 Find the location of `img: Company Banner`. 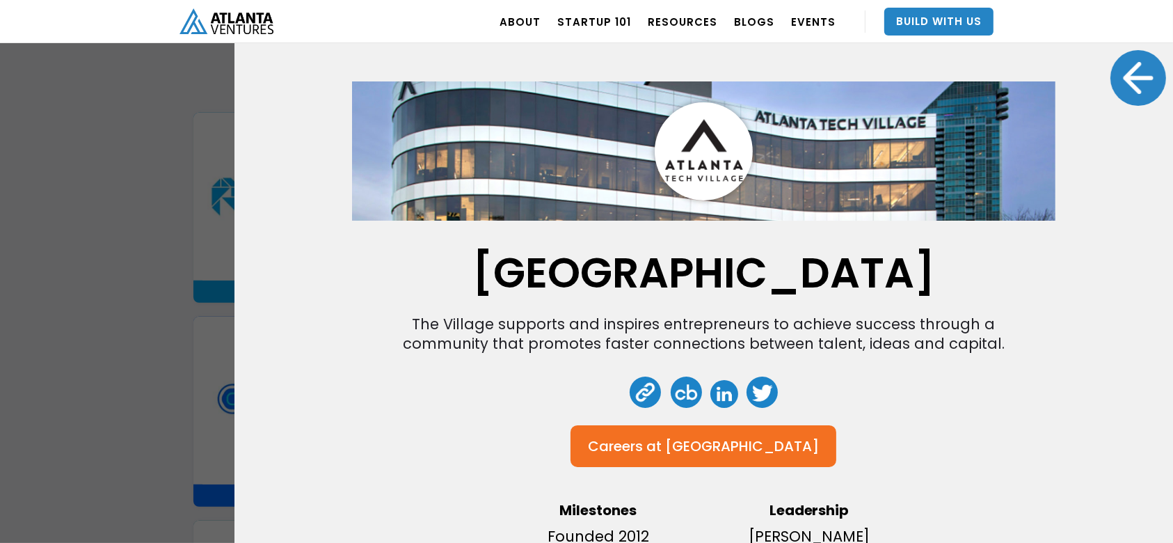

img: Company Banner is located at coordinates (704, 151).